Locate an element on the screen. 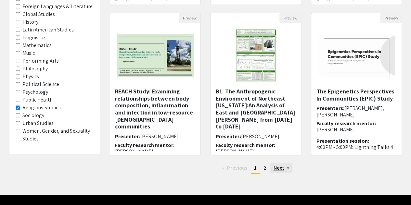 This screenshot has height=205, width=411. label: Public Health is located at coordinates (37, 100).